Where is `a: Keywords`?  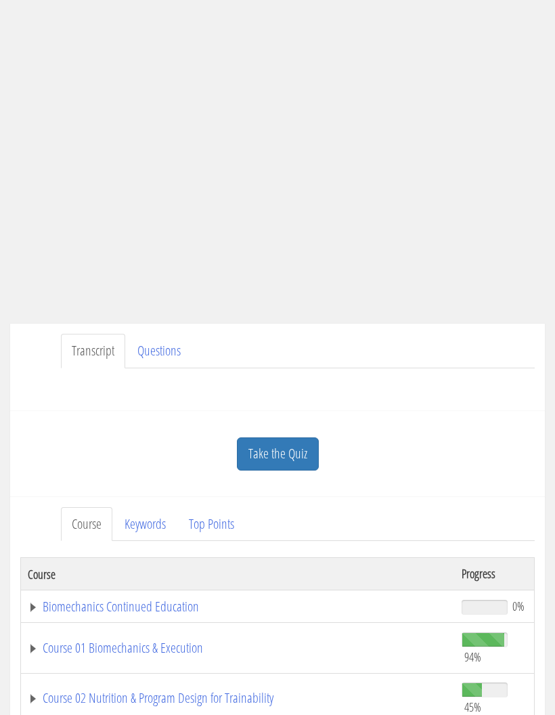
a: Keywords is located at coordinates (145, 524).